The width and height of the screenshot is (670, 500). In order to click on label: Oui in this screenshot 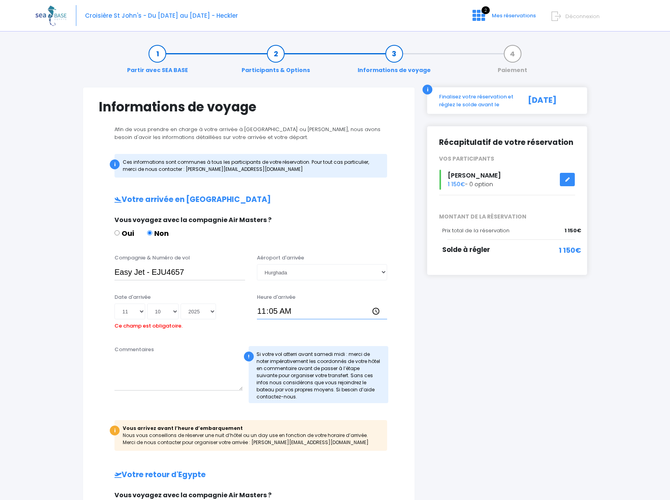, I will do `click(124, 233)`.